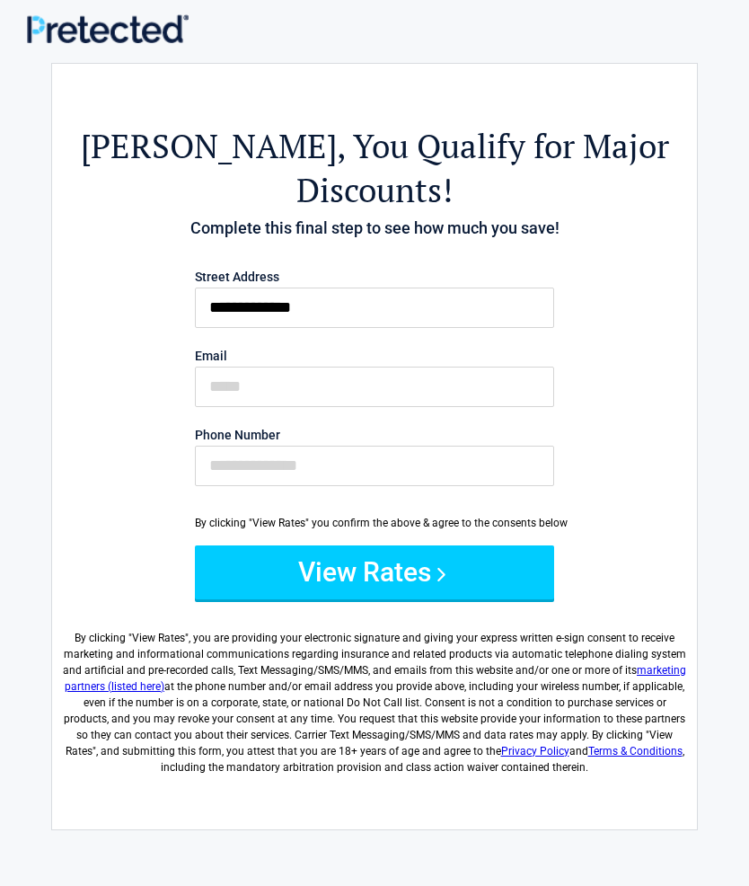 Image resolution: width=749 pixels, height=886 pixels. Describe the element at coordinates (158, 638) in the screenshot. I see `span: View Rates` at that location.